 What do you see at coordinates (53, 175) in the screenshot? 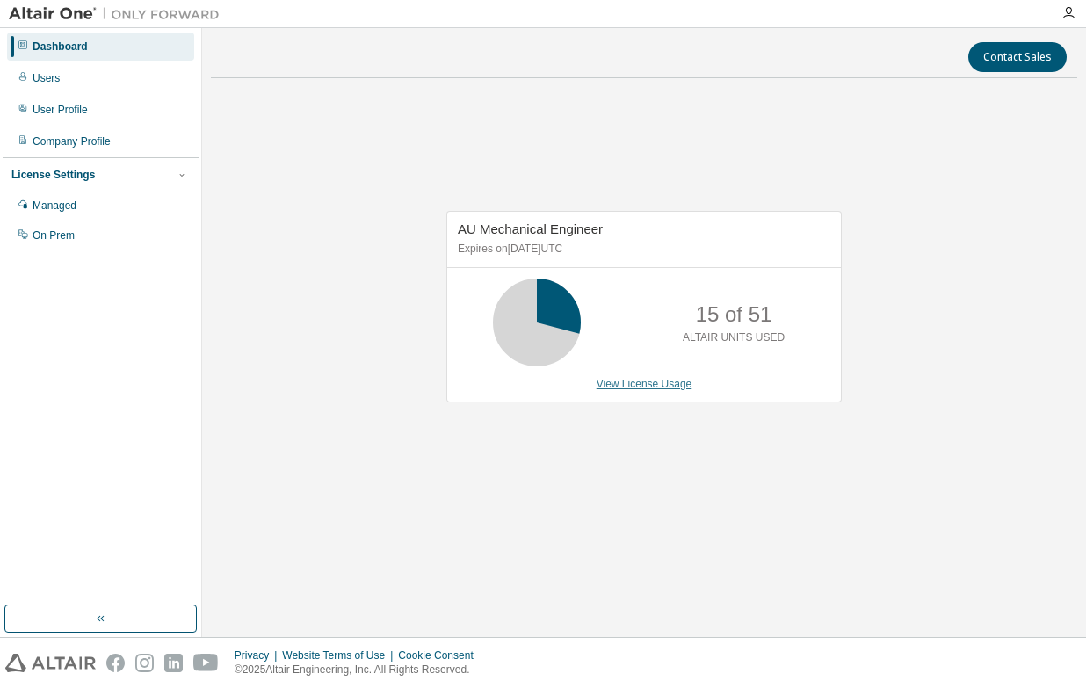
I see `div: License Settings` at bounding box center [53, 175].